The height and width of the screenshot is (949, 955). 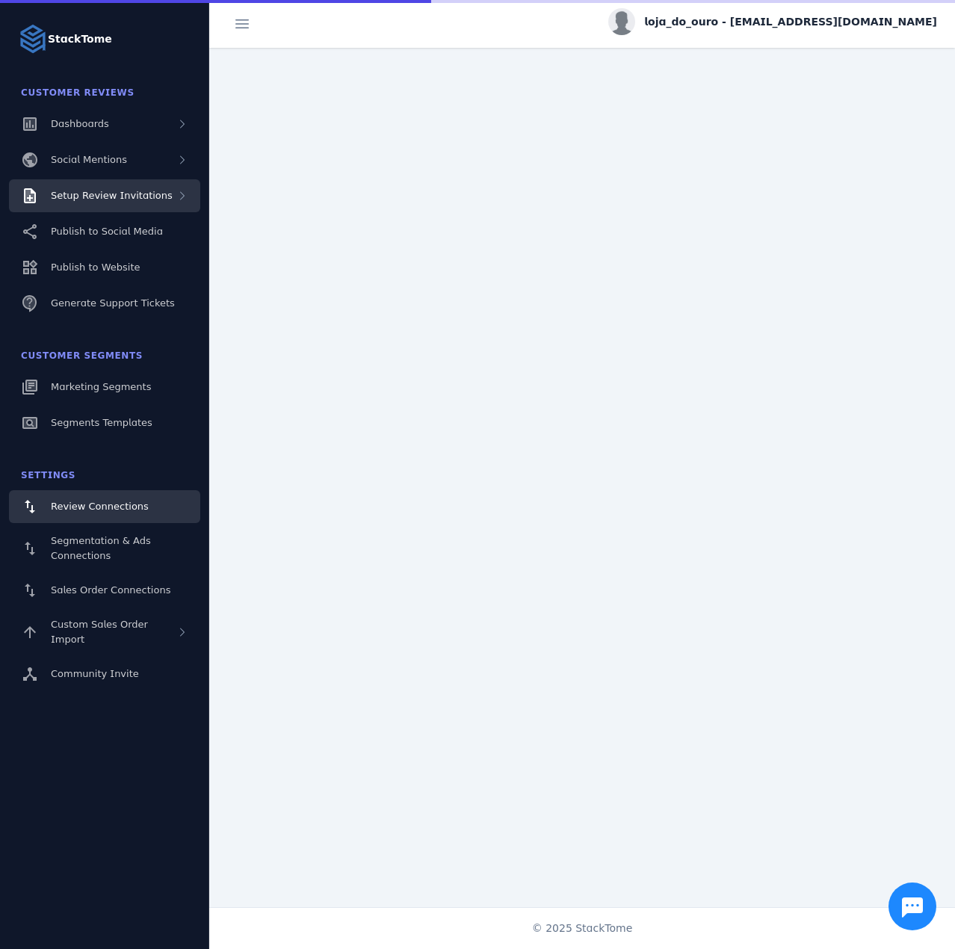 What do you see at coordinates (111, 195) in the screenshot?
I see `span: Setup Review Invitations` at bounding box center [111, 195].